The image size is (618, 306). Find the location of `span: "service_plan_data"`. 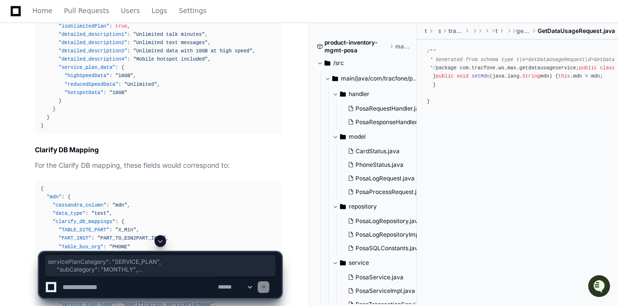

span: "service_plan_data" is located at coordinates (87, 67).